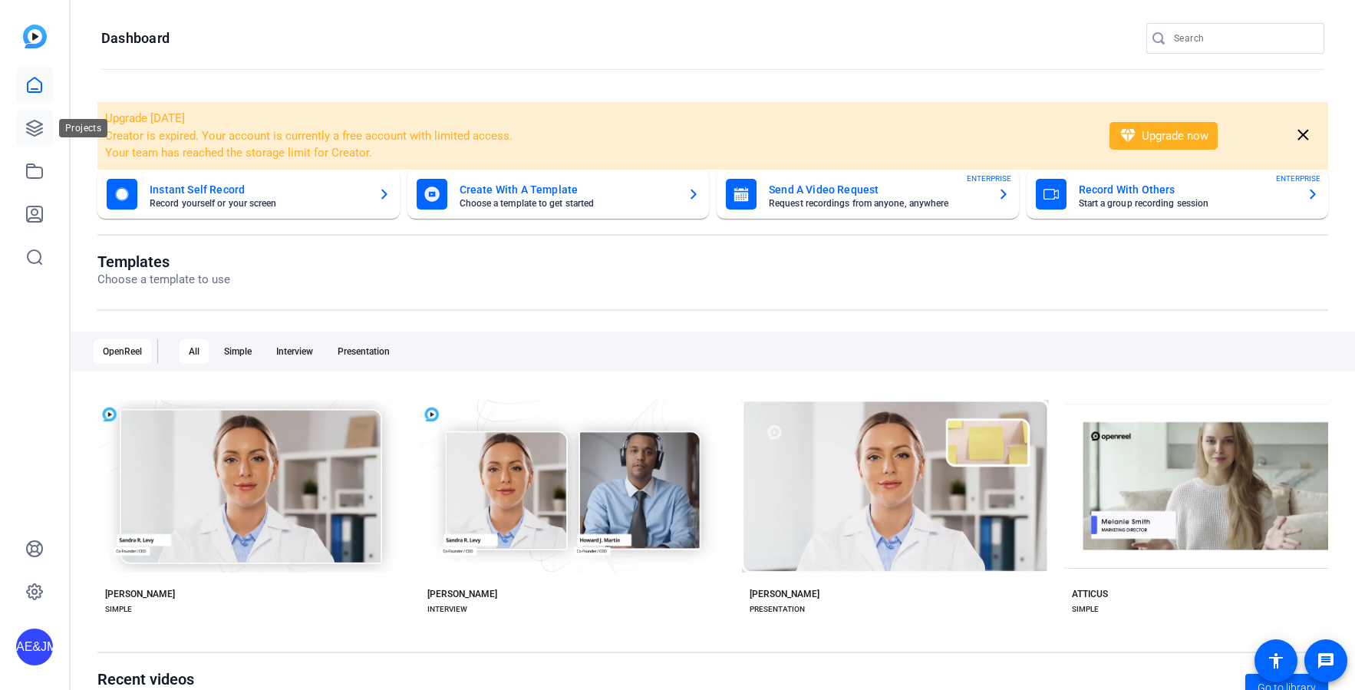 Image resolution: width=1355 pixels, height=690 pixels. Describe the element at coordinates (558, 194) in the screenshot. I see `button: Create With A TemplateChoose a template to get started` at that location.